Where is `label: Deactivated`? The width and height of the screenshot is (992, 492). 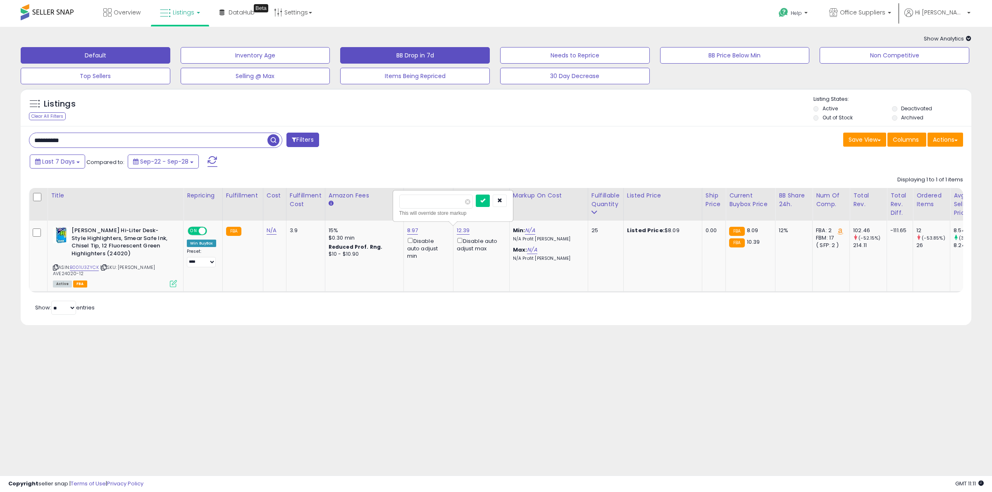 label: Deactivated is located at coordinates (916, 108).